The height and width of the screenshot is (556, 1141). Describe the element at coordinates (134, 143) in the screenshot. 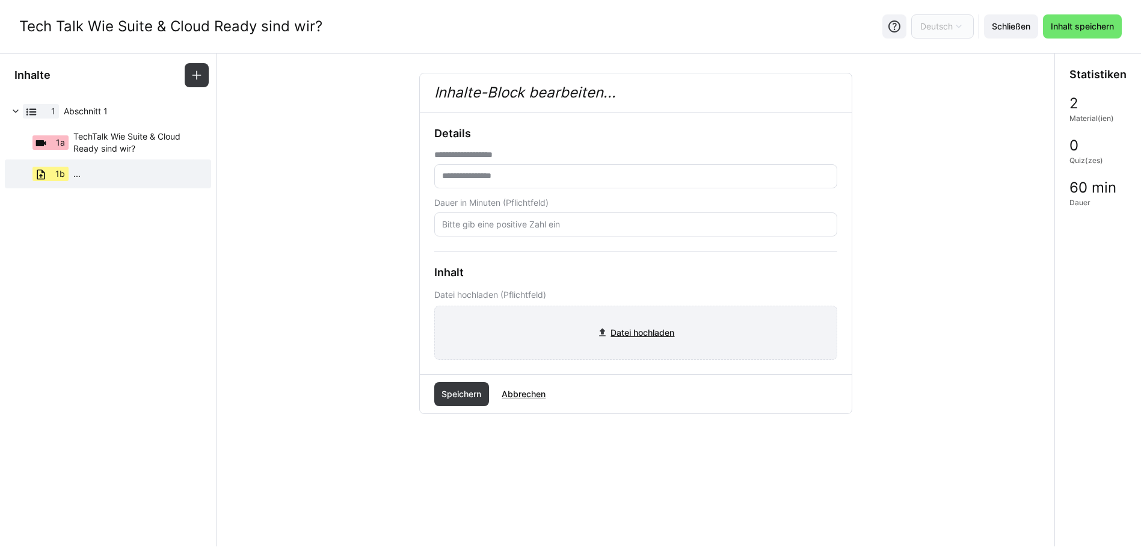

I see `span: TechTalk Wie Suite & Cloud Ready sind wir?` at that location.